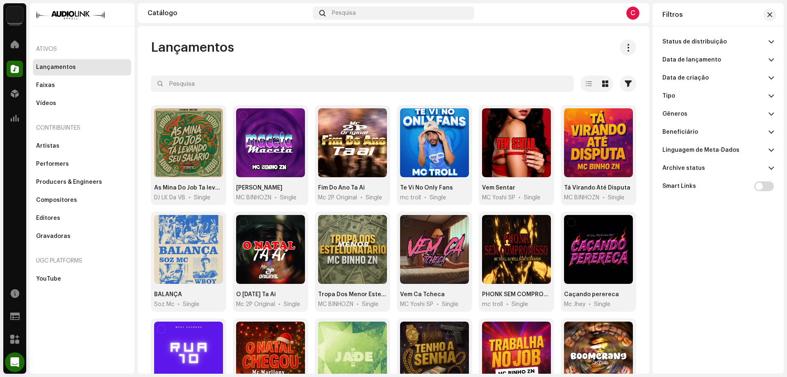  Describe the element at coordinates (52, 164) in the screenshot. I see `div: Performers` at that location.